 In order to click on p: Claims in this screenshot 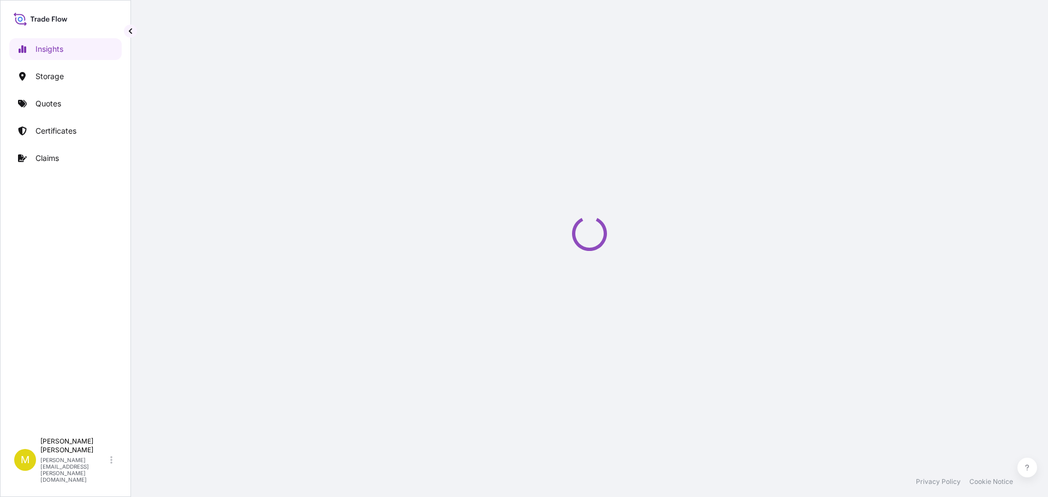, I will do `click(47, 158)`.